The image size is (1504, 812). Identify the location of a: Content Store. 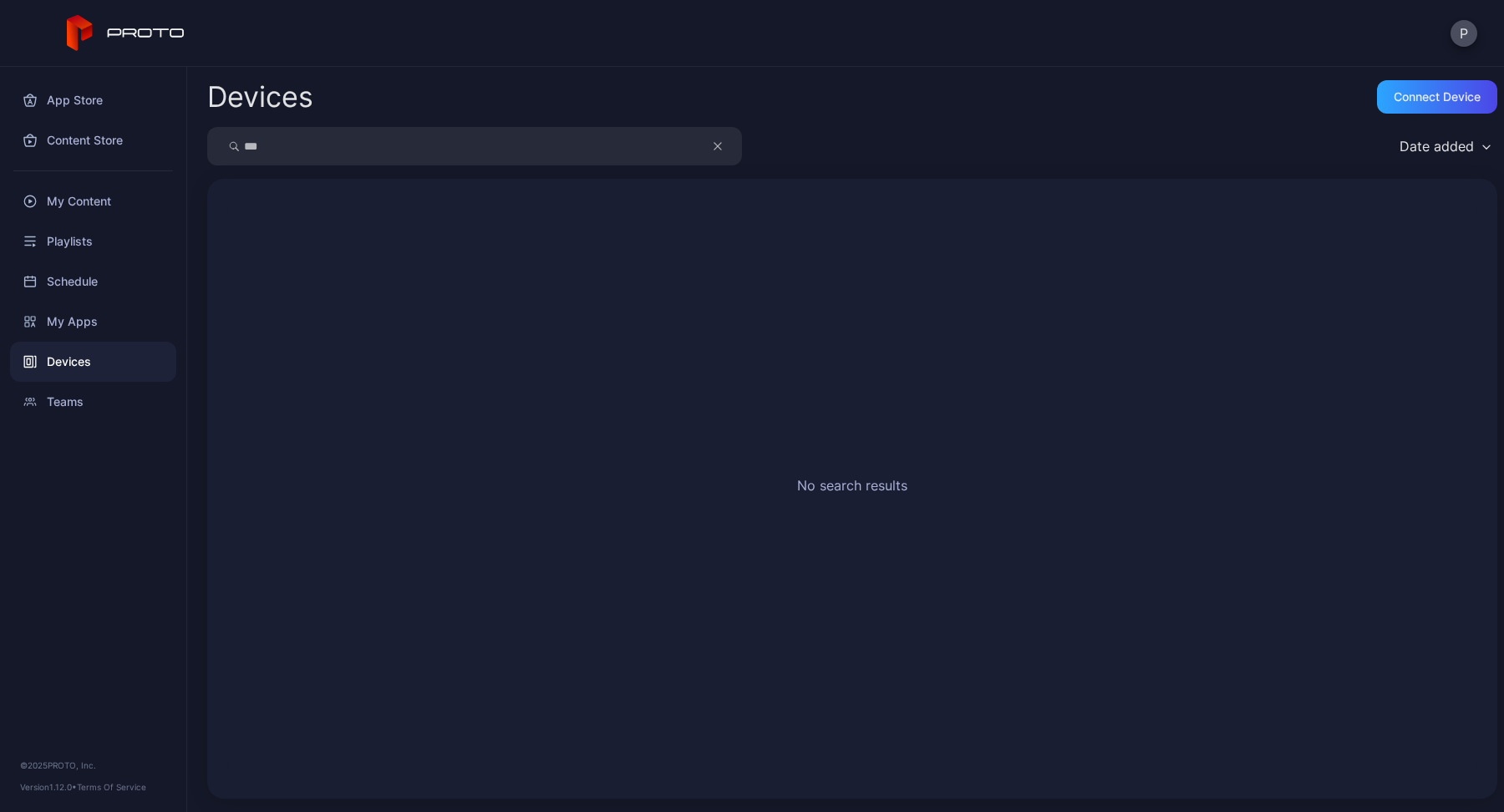
(93, 140).